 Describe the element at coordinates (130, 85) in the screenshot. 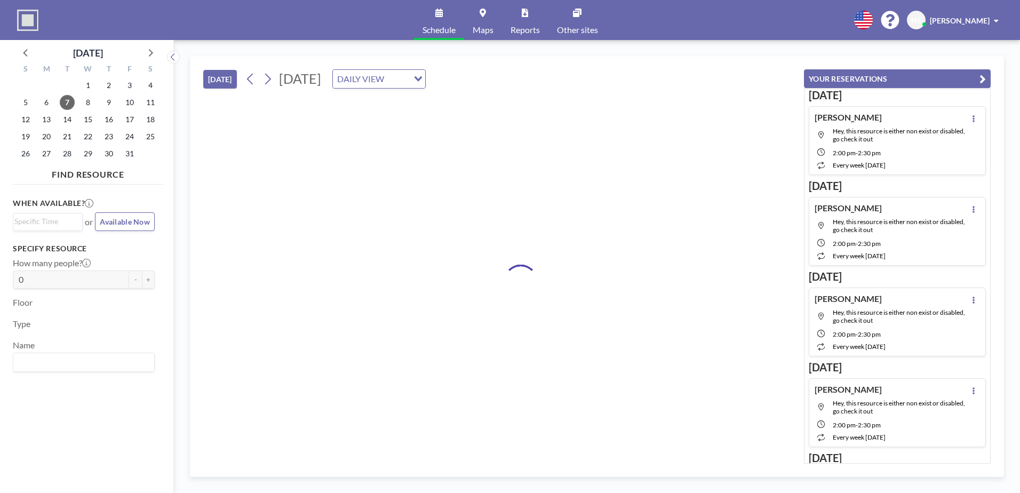

I see `span: Friday, October 3, 2025` at that location.